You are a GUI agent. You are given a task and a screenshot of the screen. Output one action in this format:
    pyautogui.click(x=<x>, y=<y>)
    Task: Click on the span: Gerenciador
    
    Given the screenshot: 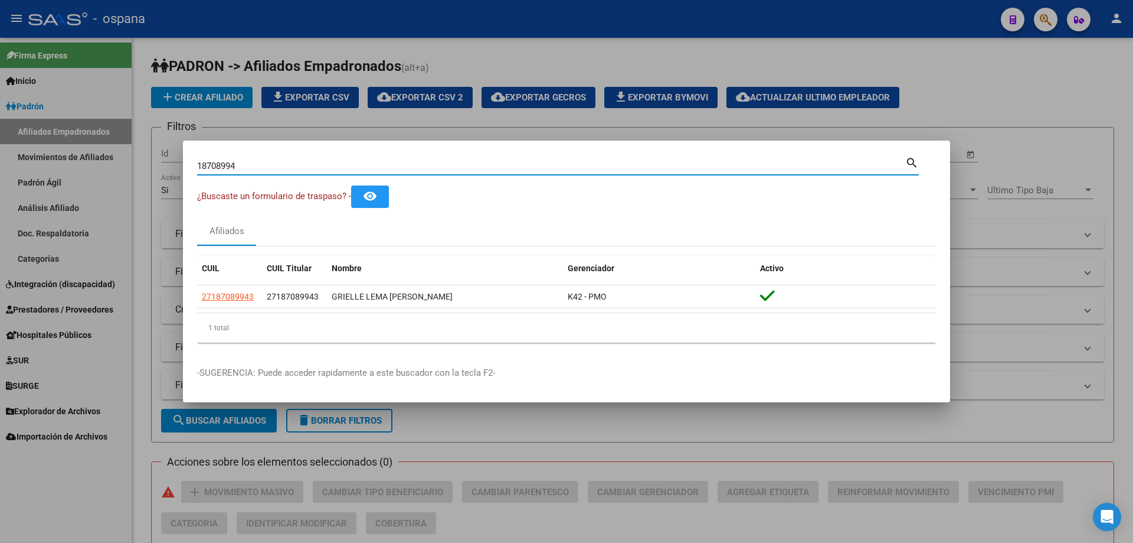 What is the action you would take?
    pyautogui.click(x=591, y=268)
    